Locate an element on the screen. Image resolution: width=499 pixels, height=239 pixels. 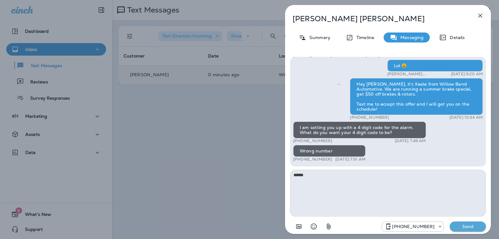
button: Send is located at coordinates (468, 226).